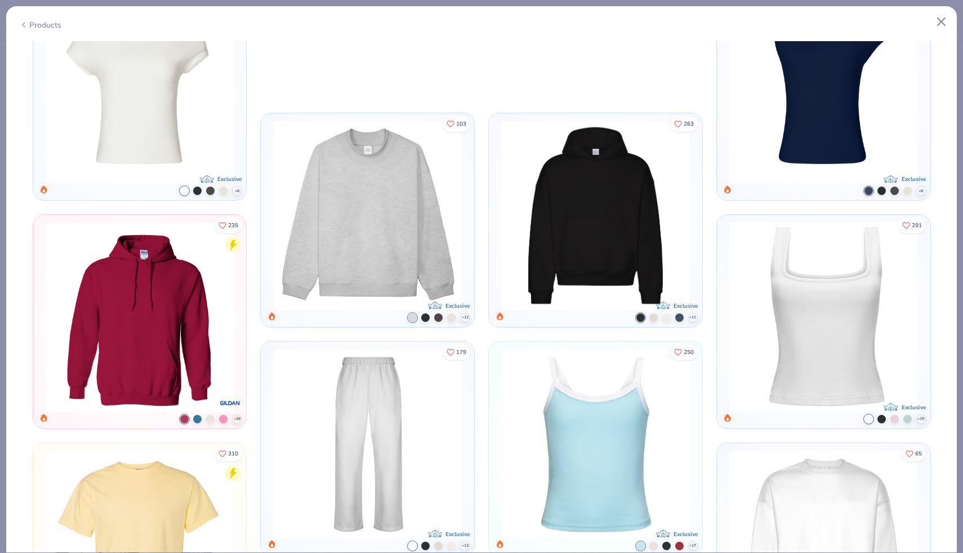 This screenshot has width=963, height=553. What do you see at coordinates (689, 352) in the screenshot?
I see `span: 250` at bounding box center [689, 352].